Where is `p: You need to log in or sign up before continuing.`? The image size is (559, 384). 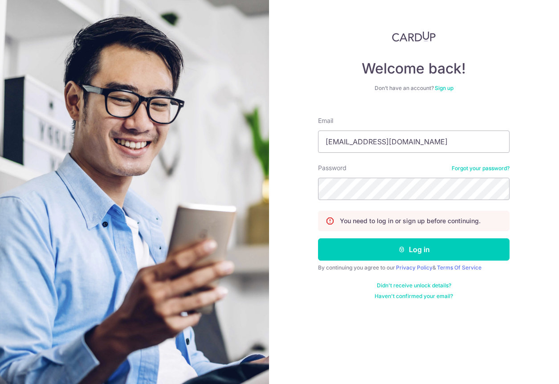 p: You need to log in or sign up before continuing. is located at coordinates (410, 221).